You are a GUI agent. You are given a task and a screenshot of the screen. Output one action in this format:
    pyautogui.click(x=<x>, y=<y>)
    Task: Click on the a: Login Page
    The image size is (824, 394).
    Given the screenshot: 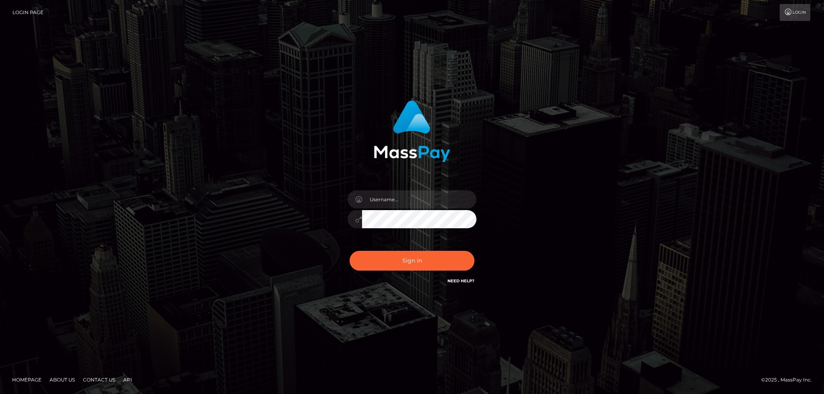 What is the action you would take?
    pyautogui.click(x=28, y=12)
    